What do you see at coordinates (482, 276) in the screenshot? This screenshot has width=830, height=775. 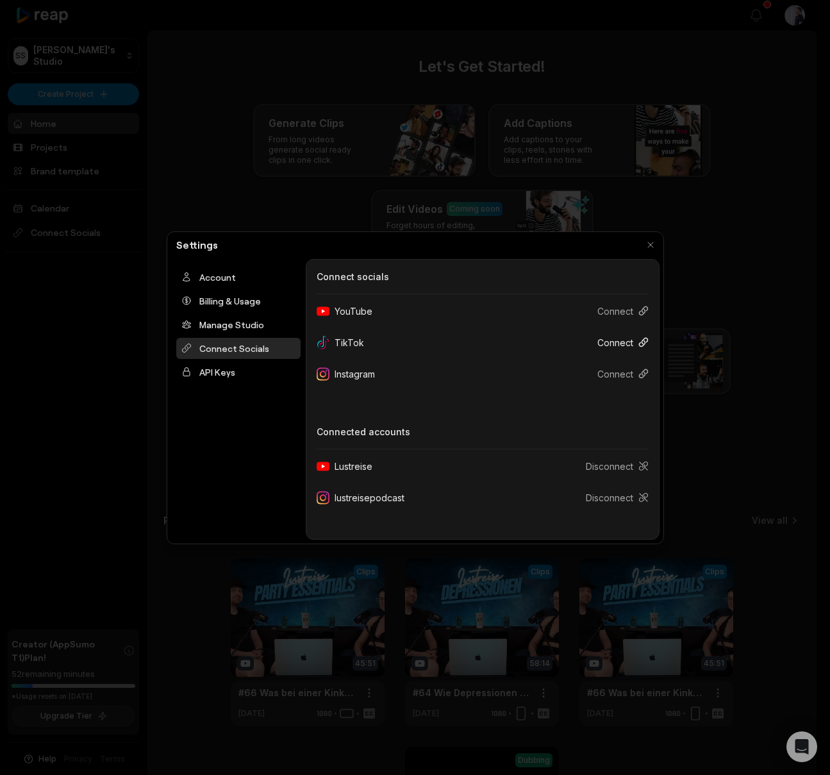 I see `h3: Connect socials` at bounding box center [482, 276].